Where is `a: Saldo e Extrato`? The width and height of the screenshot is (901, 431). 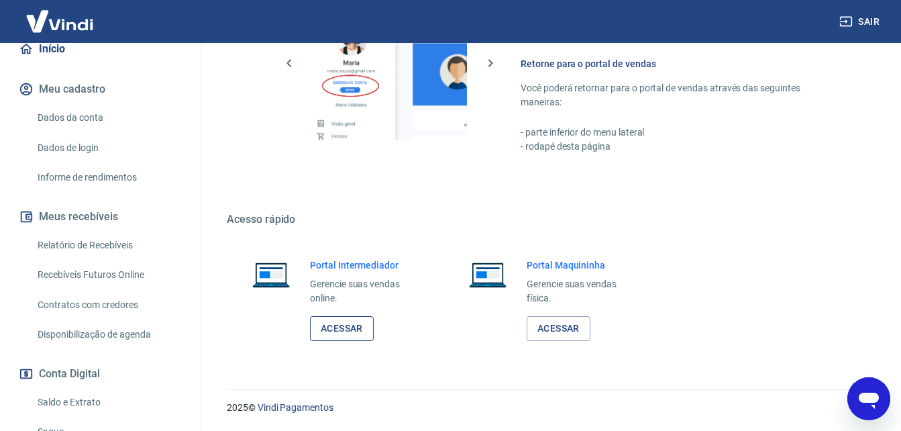
a: Saldo e Extrato is located at coordinates (108, 402).